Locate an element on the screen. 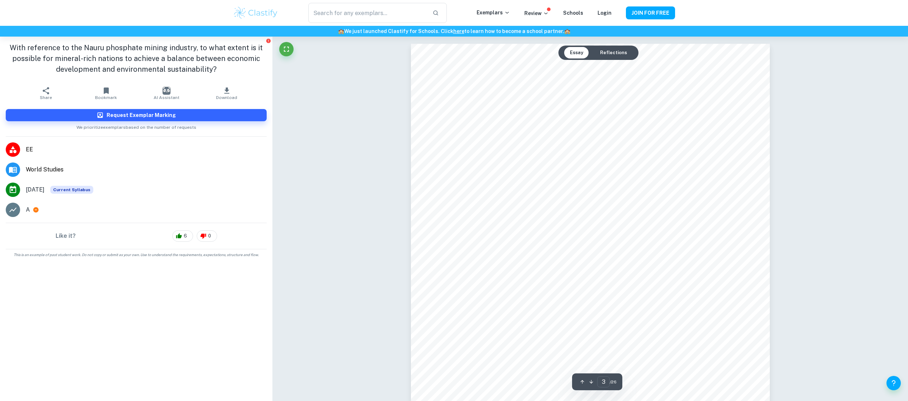 The height and width of the screenshot is (401, 908). button: Bookmark is located at coordinates (106, 93).